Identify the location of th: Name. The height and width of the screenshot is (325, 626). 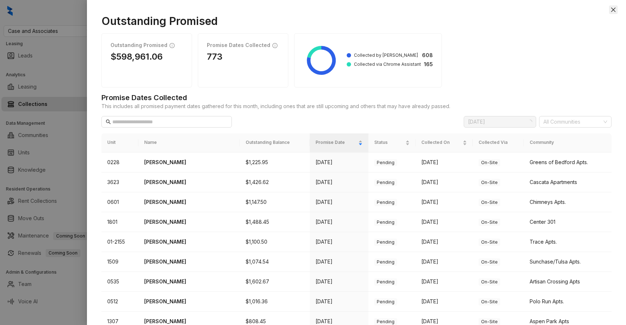
(189, 143).